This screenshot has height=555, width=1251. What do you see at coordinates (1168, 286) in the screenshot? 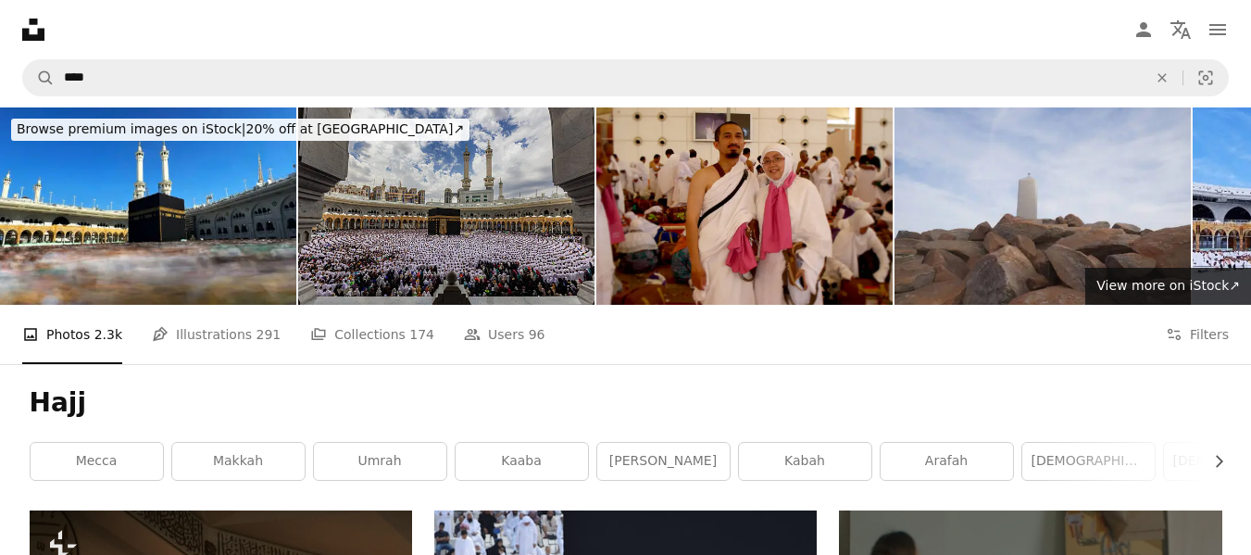
I see `a: View more on iStock↗` at bounding box center [1168, 286].